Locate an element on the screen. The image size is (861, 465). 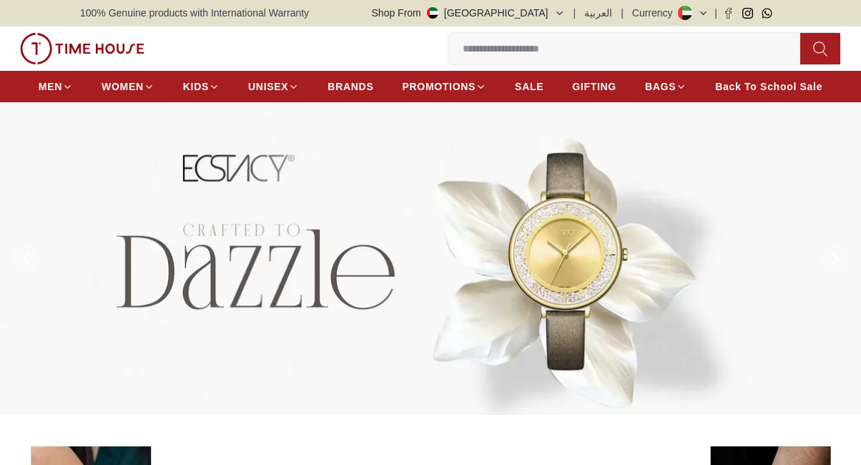
a: BAGS is located at coordinates (666, 87).